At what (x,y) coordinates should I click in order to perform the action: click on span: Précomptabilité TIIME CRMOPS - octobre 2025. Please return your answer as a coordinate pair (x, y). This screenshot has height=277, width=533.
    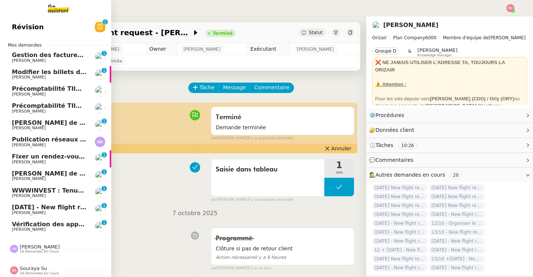
    Looking at the image, I should click on (89, 89).